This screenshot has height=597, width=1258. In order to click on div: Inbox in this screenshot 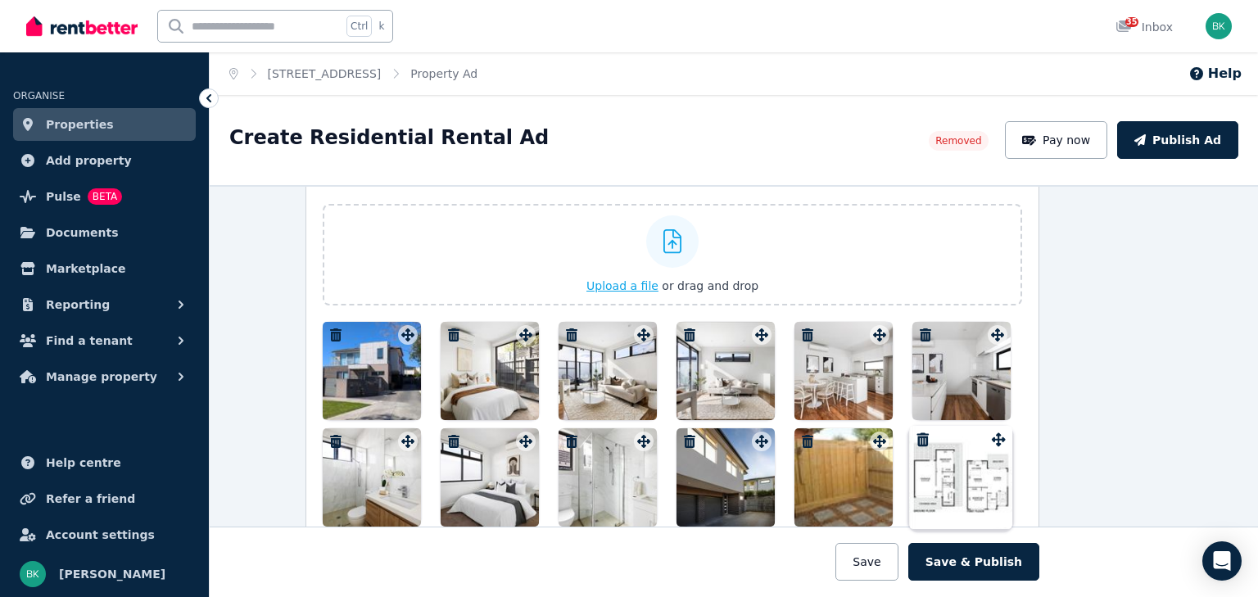, I will do `click(1144, 27)`.